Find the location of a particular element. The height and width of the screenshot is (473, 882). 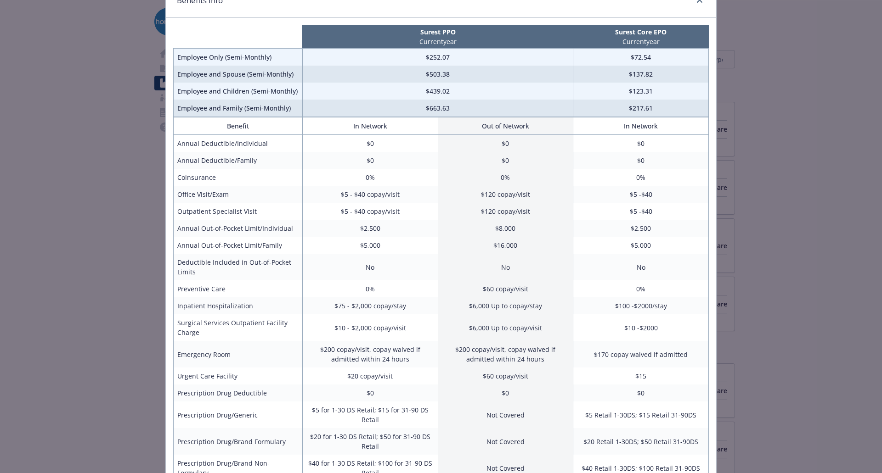

td: Annual Deductible/Individual is located at coordinates (238, 144).